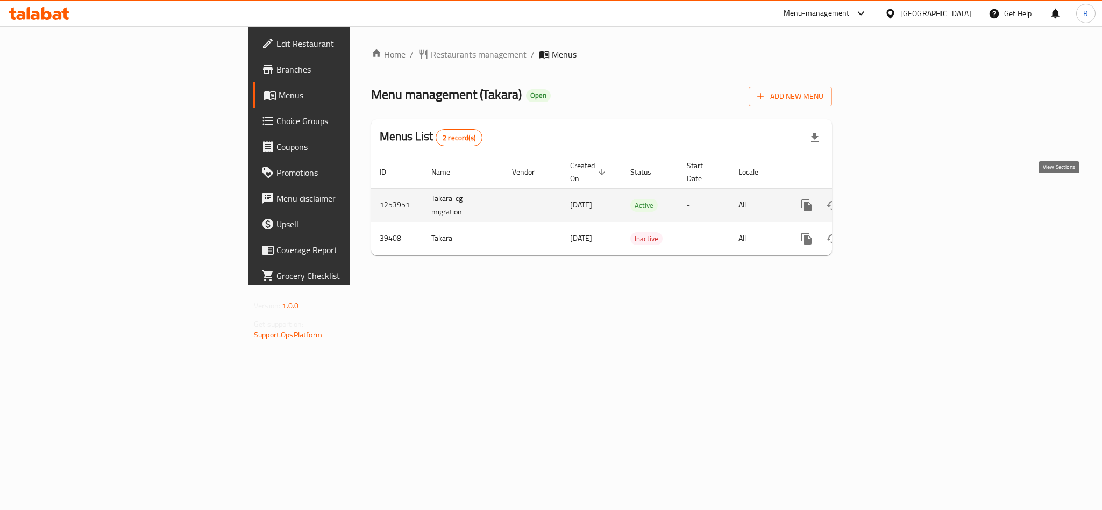 This screenshot has height=510, width=1102. What do you see at coordinates (463, 205) in the screenshot?
I see `td: Takara-cg migration` at bounding box center [463, 205].